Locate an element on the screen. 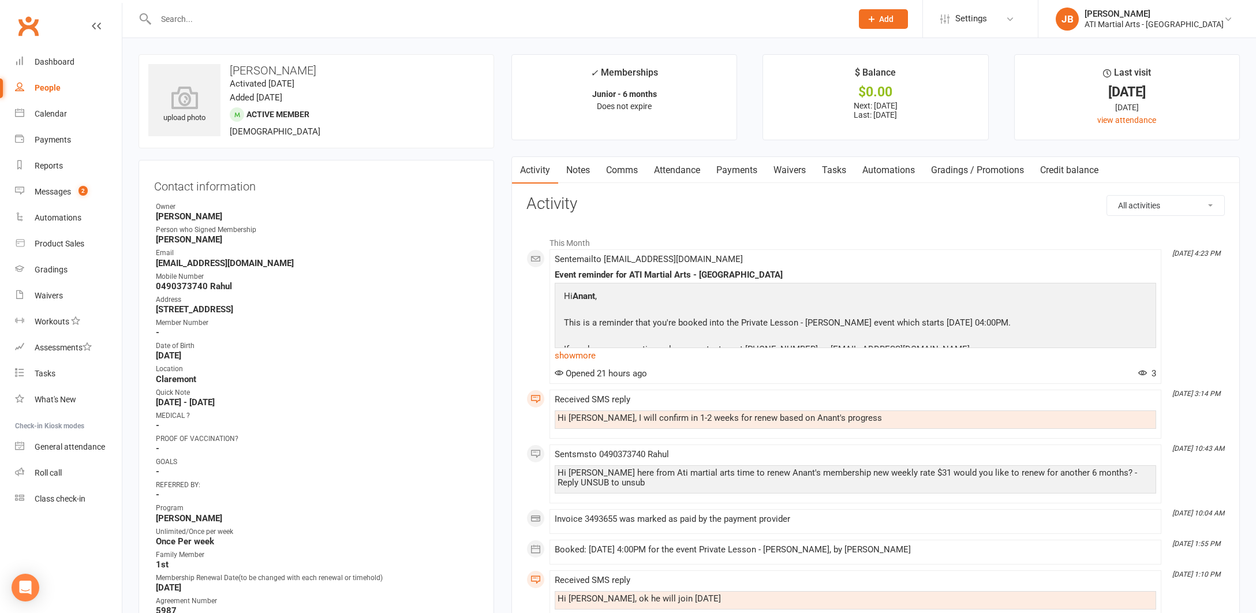  a: Notes is located at coordinates (578, 170).